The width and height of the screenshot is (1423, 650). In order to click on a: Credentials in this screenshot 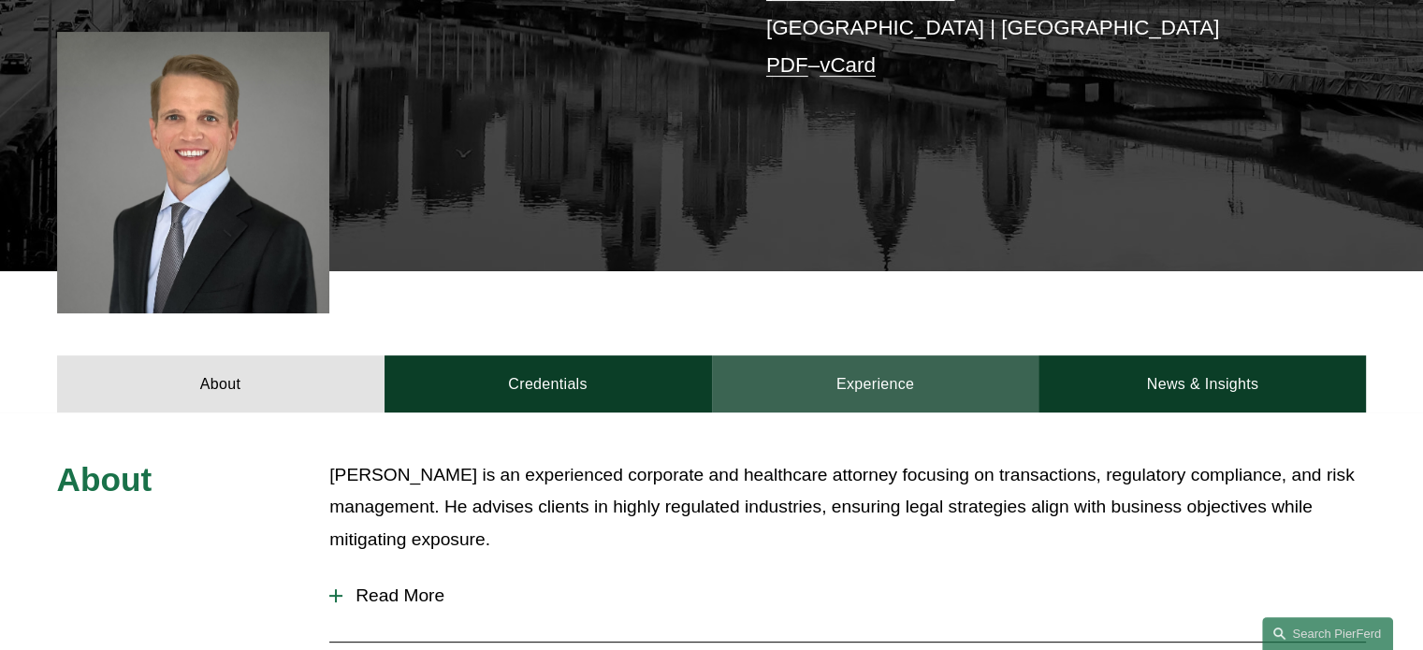, I will do `click(548, 384)`.